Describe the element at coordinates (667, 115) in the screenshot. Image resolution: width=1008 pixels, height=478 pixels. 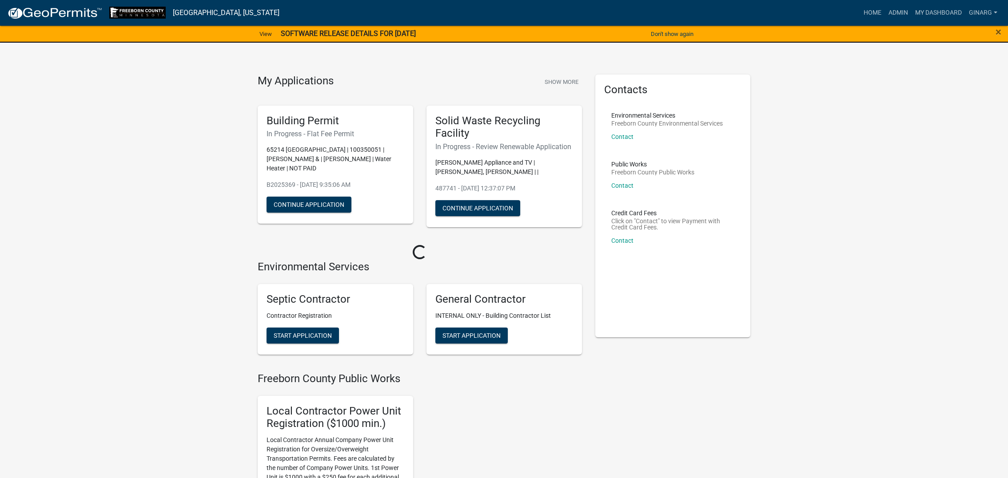
I see `p: Environmental Services` at that location.